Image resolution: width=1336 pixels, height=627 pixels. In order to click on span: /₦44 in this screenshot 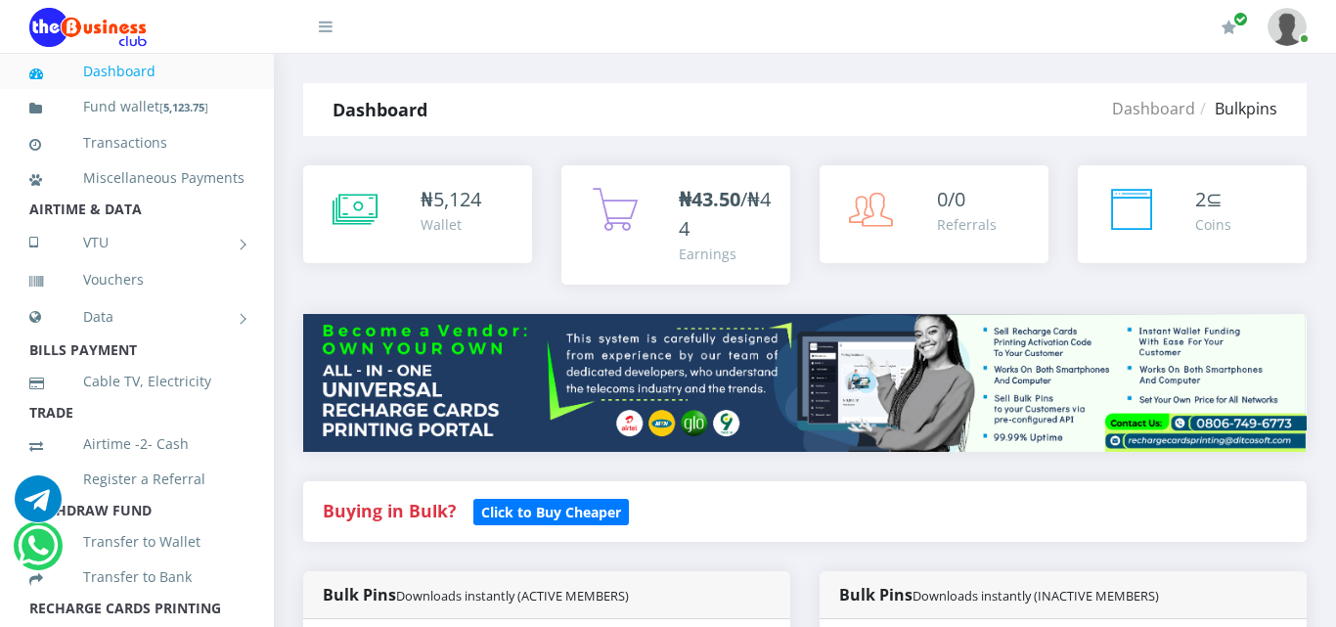, I will do `click(724, 213)`.